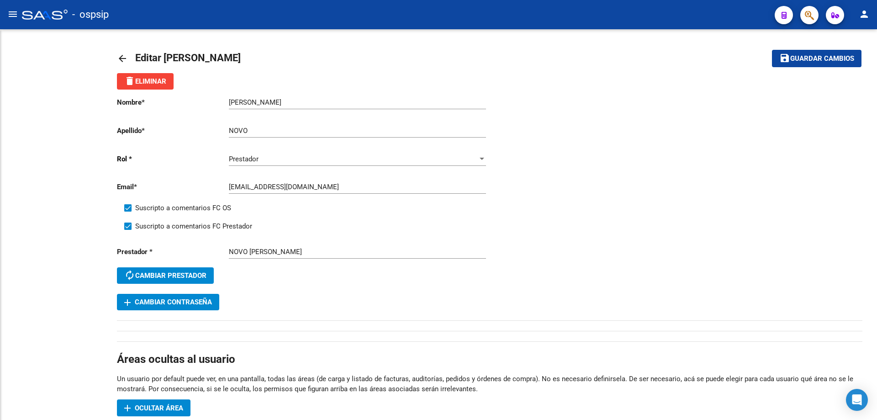 This screenshot has width=877, height=420. What do you see at coordinates (145, 81) in the screenshot?
I see `button: Eliminar` at bounding box center [145, 81].